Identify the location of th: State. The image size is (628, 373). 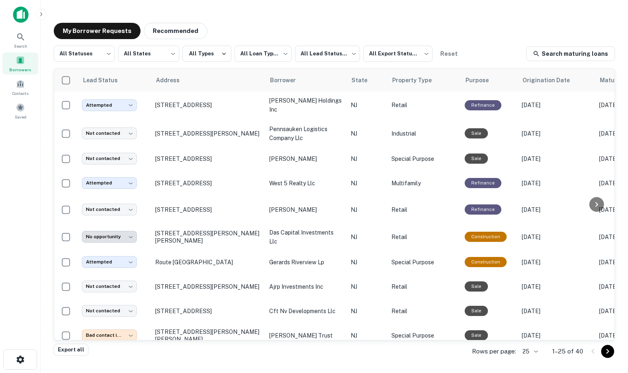
(367, 80).